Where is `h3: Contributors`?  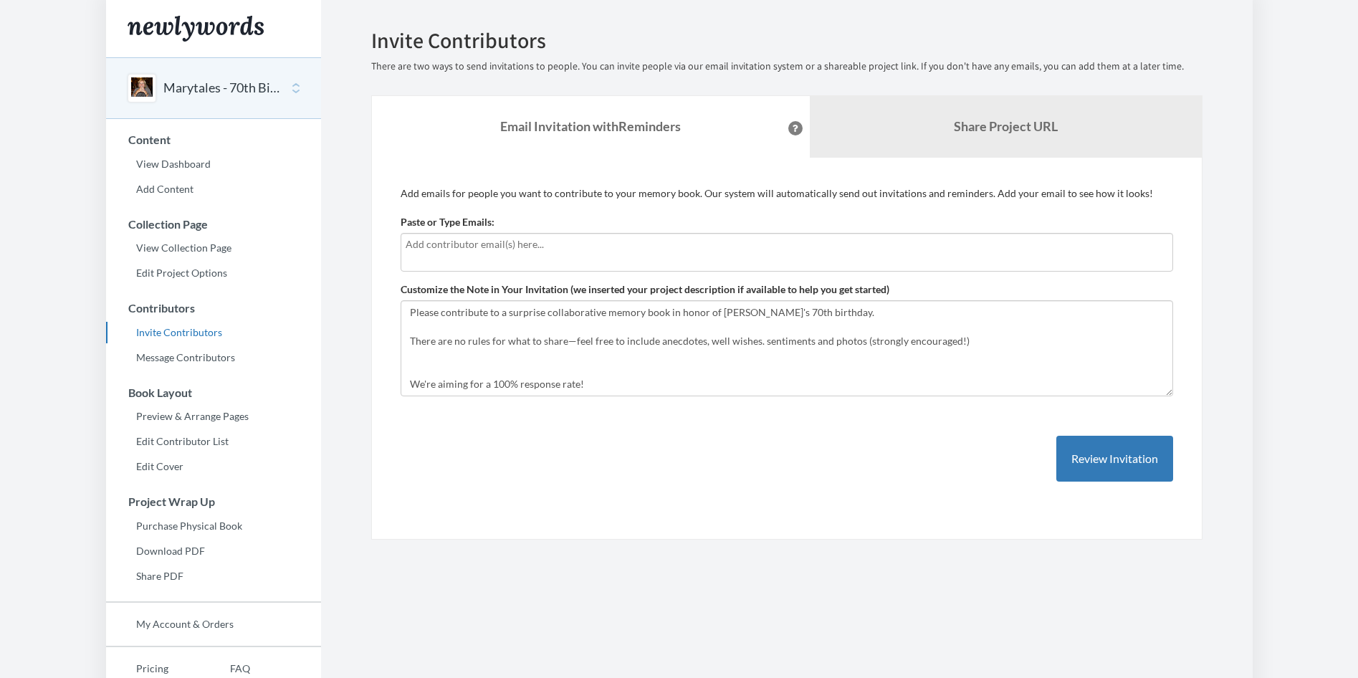
h3: Contributors is located at coordinates (214, 308).